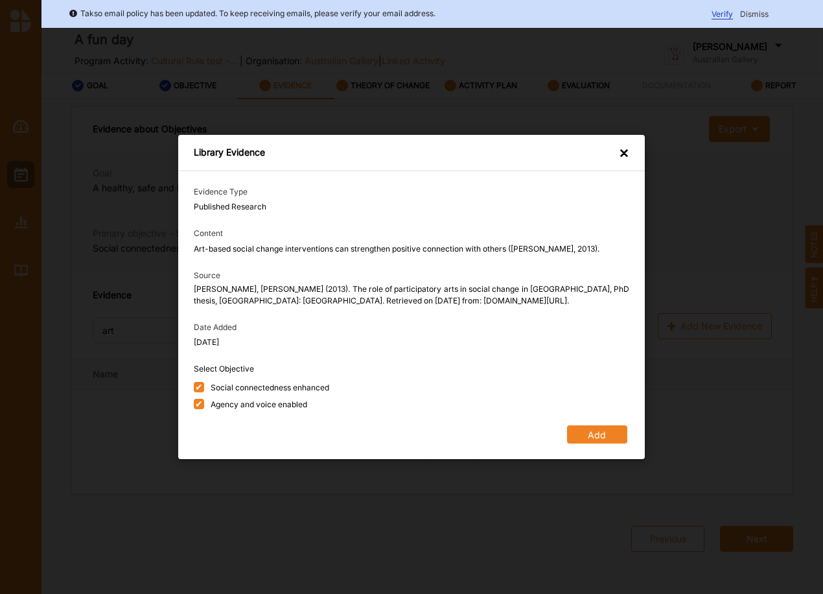 Image resolution: width=823 pixels, height=594 pixels. Describe the element at coordinates (754, 14) in the screenshot. I see `span: Dismiss` at that location.